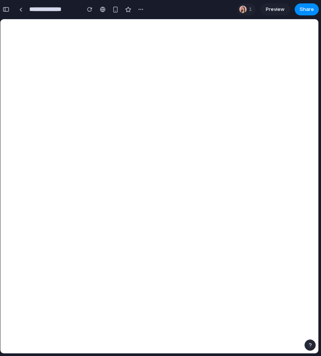 The height and width of the screenshot is (356, 321). I want to click on span: Preview, so click(275, 9).